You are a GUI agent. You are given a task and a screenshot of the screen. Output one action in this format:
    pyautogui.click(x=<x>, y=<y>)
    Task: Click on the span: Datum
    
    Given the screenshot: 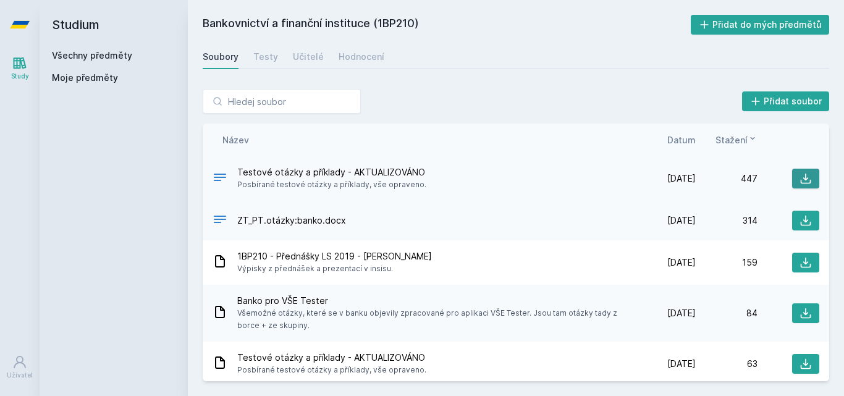 What is the action you would take?
    pyautogui.click(x=681, y=140)
    